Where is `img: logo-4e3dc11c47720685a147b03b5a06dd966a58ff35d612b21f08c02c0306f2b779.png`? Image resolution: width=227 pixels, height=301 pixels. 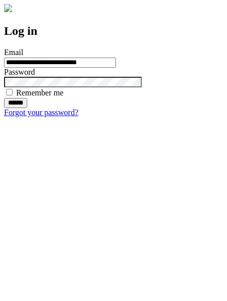
img: logo-4e3dc11c47720685a147b03b5a06dd966a58ff35d612b21f08c02c0306f2b779.png is located at coordinates (8, 8).